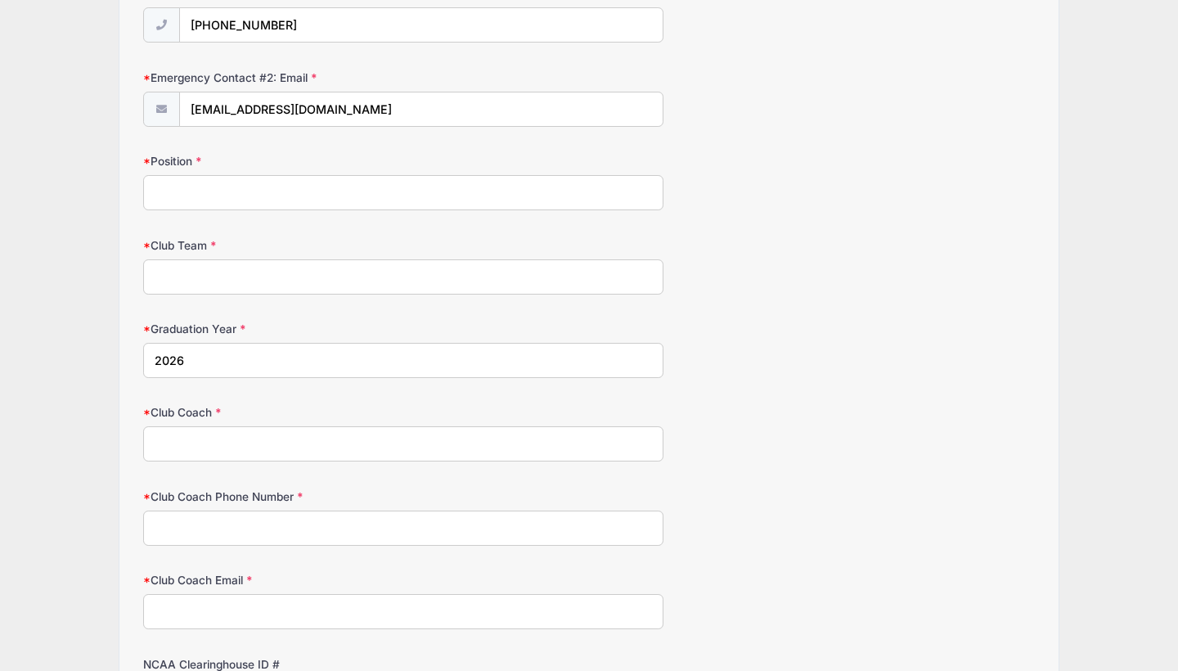 The height and width of the screenshot is (671, 1178). Describe the element at coordinates (291, 245) in the screenshot. I see `label: Club Team` at that location.